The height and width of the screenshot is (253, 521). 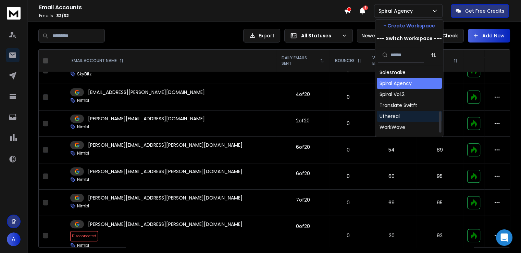 What do you see at coordinates (392, 127) in the screenshot?
I see `div: WorkWave` at bounding box center [392, 127].